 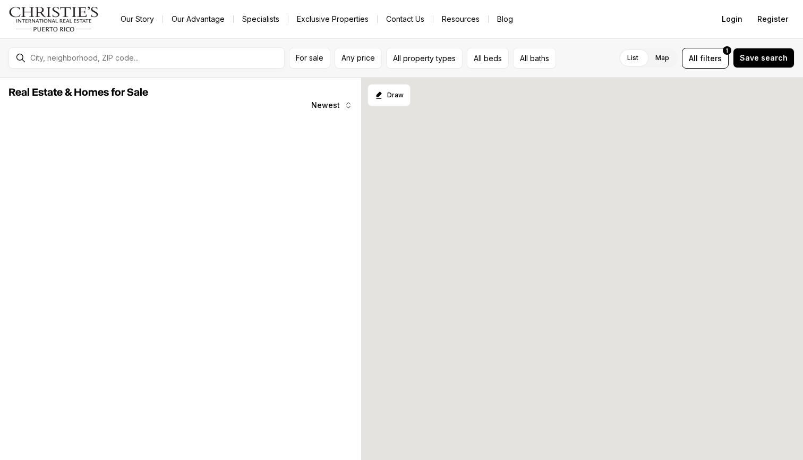 What do you see at coordinates (764, 58) in the screenshot?
I see `button: Save search` at bounding box center [764, 58].